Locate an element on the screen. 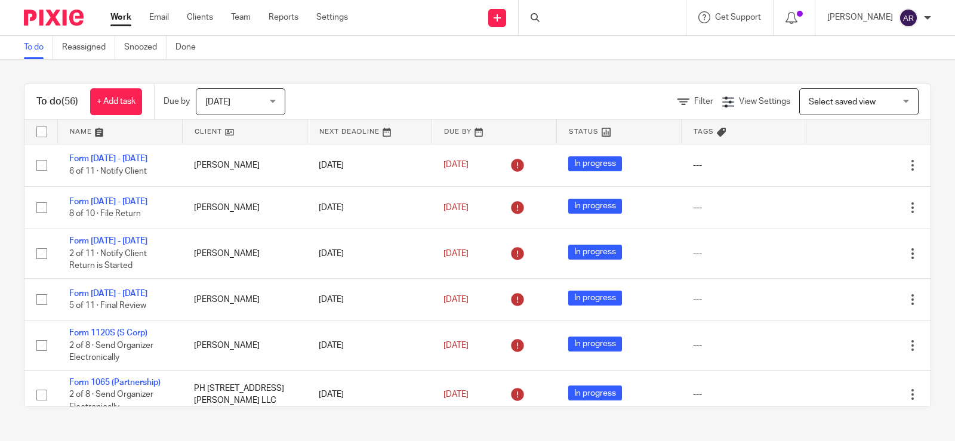 This screenshot has width=955, height=441. a: Reports is located at coordinates (283, 17).